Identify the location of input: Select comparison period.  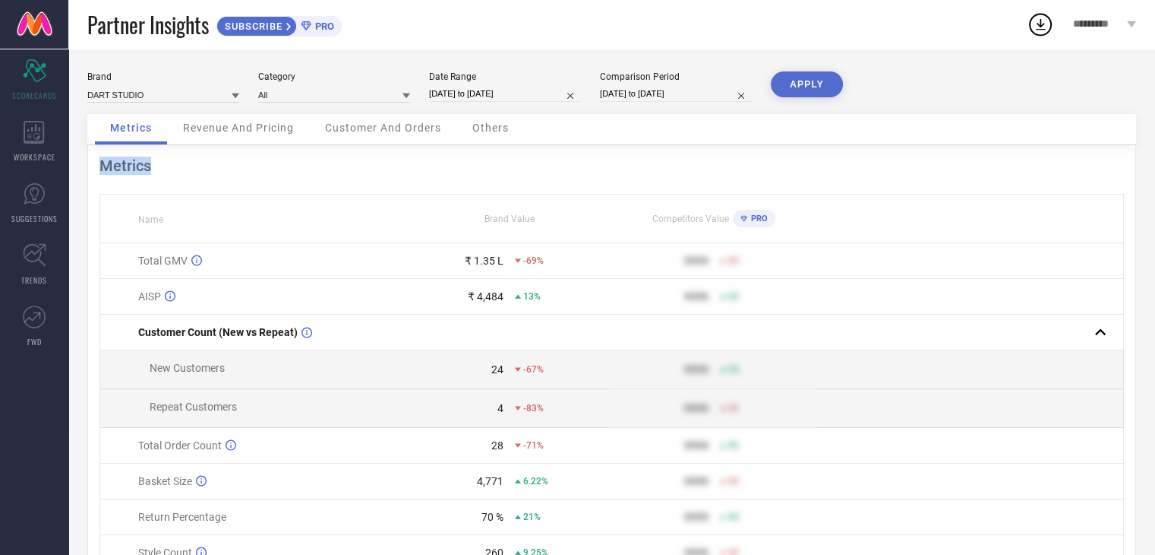
(676, 93).